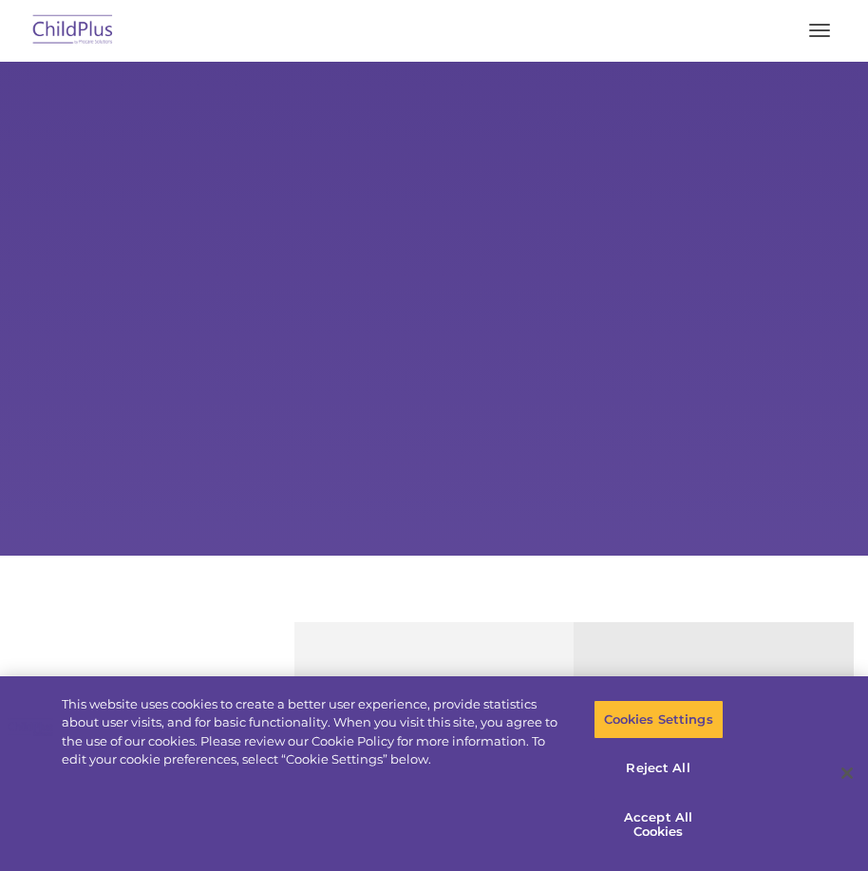  Describe the element at coordinates (73, 30) in the screenshot. I see `img: ChildPlus by Procare Solutions` at that location.